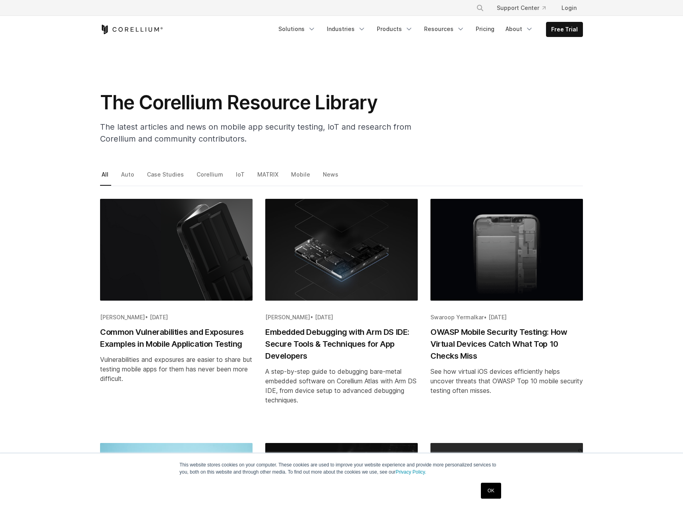 The width and height of the screenshot is (683, 509). What do you see at coordinates (259, 102) in the screenshot?
I see `h1: The Corellium Resource Library` at bounding box center [259, 102].